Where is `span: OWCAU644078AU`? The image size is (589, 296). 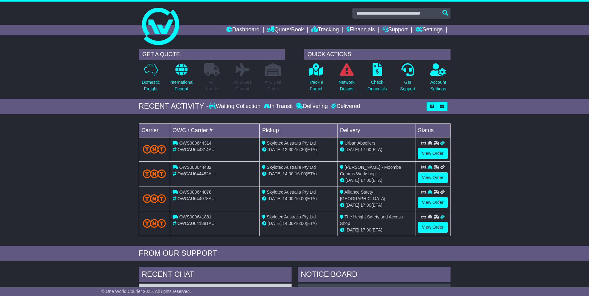 span: OWCAU644078AU is located at coordinates (196, 199).